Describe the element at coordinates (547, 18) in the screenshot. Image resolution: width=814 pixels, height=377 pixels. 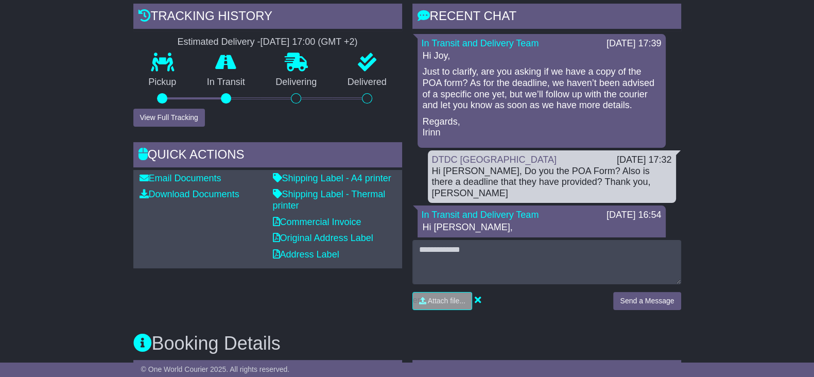
I see `div: RECENT CHAT` at that location.